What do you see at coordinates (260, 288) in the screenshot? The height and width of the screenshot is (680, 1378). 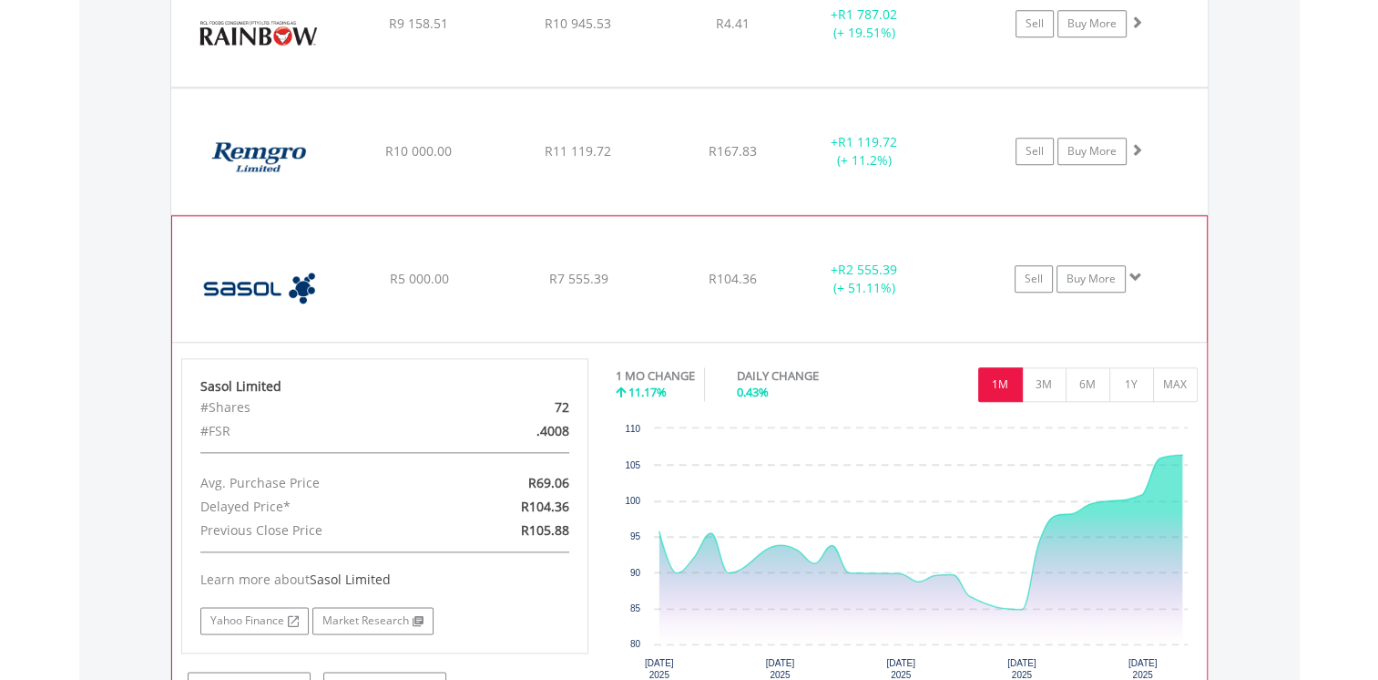 I see `img: EQU.ZA.SOL.png` at bounding box center [260, 288].